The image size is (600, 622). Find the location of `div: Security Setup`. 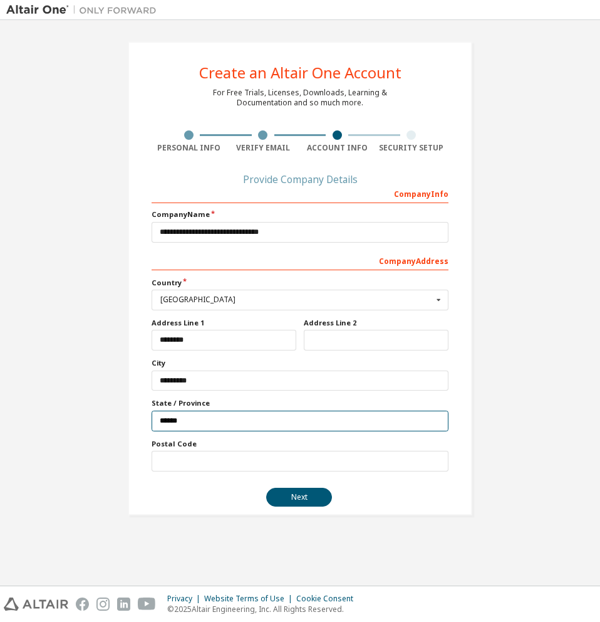

div: Security Setup is located at coordinates (412, 148).